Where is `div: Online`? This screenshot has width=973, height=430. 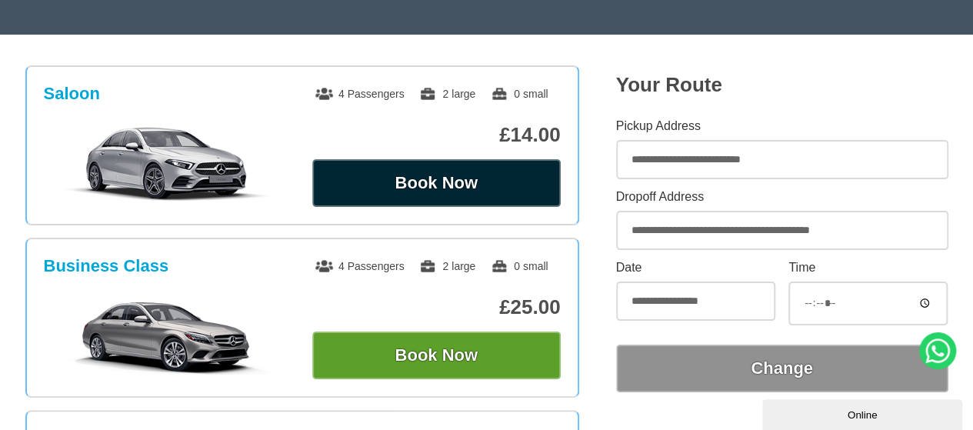 div: Online is located at coordinates (100, 18).